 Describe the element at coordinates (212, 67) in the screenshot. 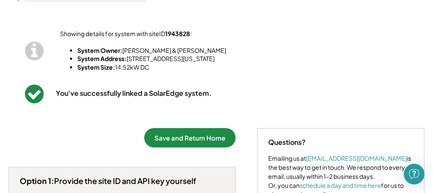

I see `li: 14.52kW DC` at that location.